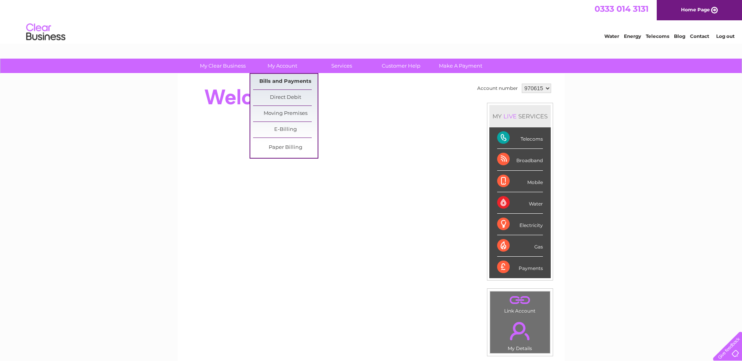 This screenshot has height=361, width=742. What do you see at coordinates (520, 246) in the screenshot?
I see `div: Gas` at bounding box center [520, 246].